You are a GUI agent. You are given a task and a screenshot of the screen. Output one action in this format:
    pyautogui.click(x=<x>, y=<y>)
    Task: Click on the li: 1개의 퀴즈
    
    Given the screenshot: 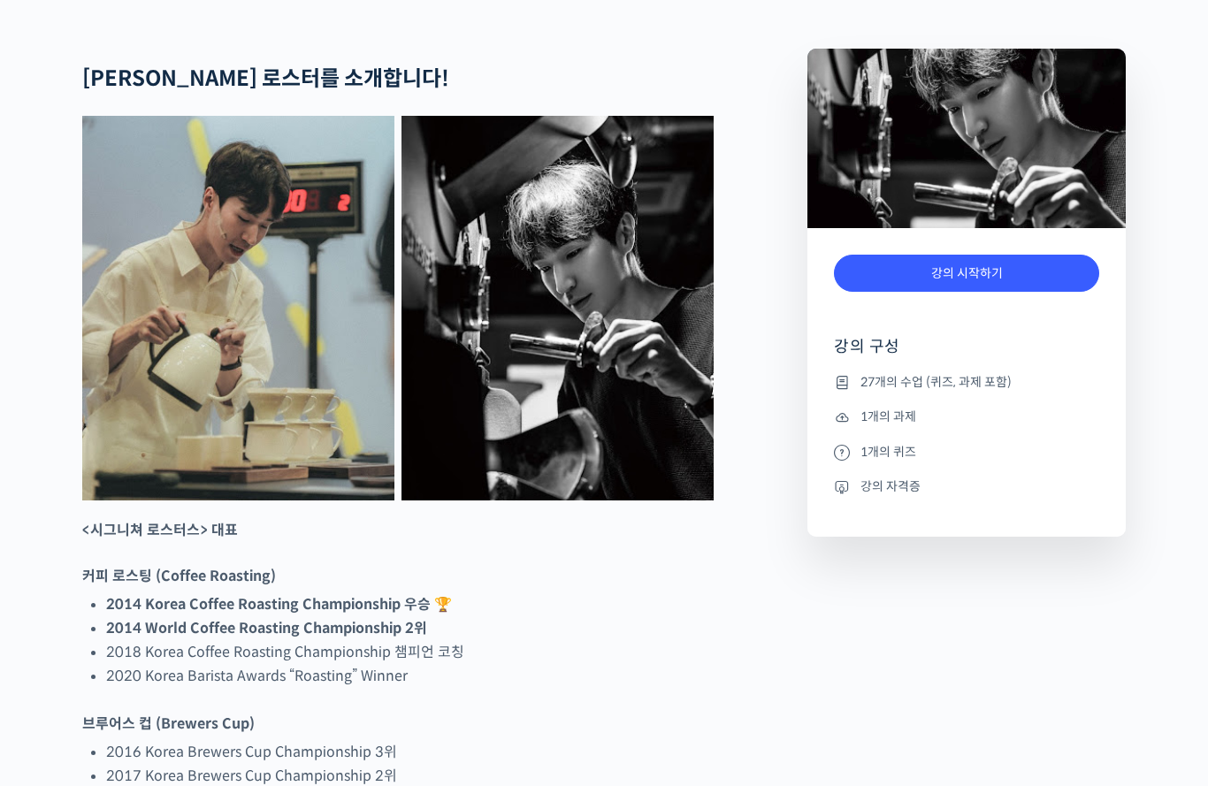 What is the action you would take?
    pyautogui.click(x=966, y=452)
    